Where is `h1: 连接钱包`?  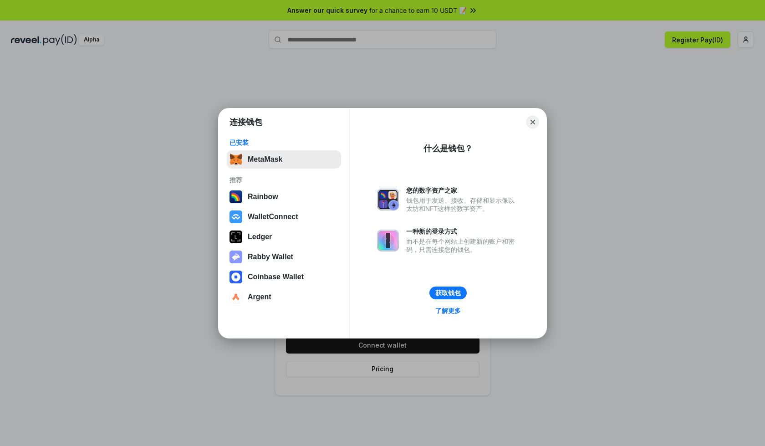 h1: 连接钱包 is located at coordinates (246, 122).